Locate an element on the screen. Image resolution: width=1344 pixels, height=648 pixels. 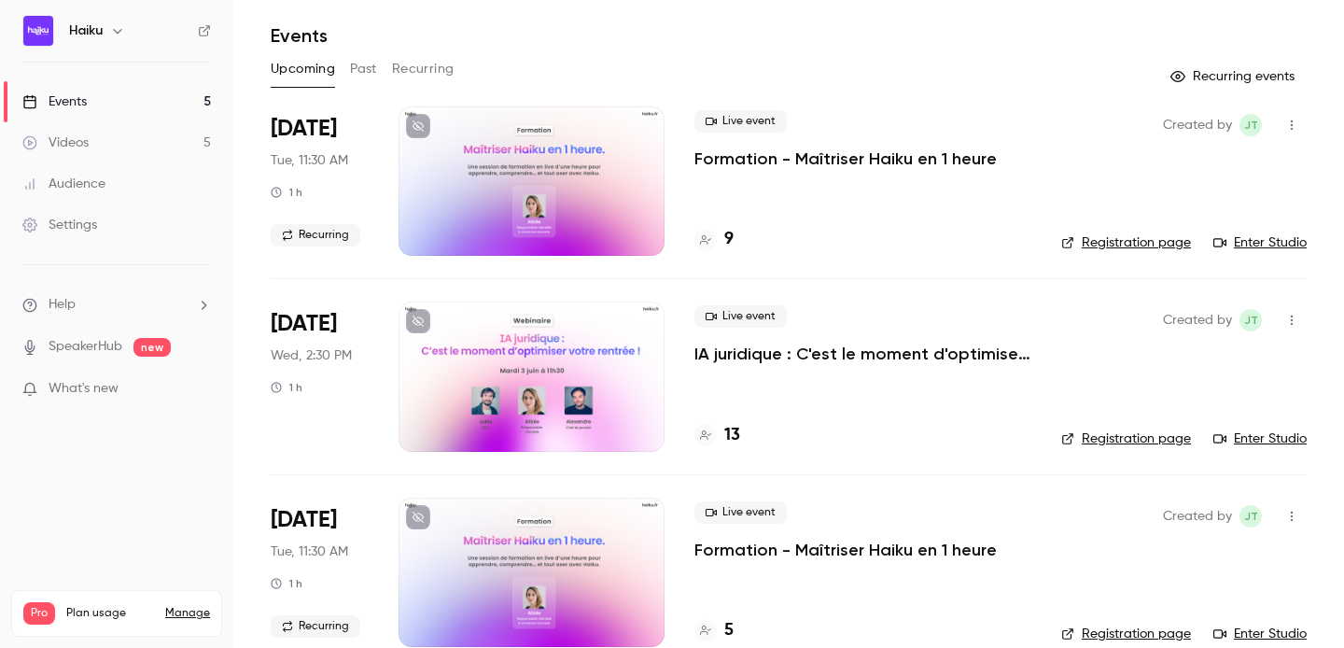
a: 9 is located at coordinates (714, 239).